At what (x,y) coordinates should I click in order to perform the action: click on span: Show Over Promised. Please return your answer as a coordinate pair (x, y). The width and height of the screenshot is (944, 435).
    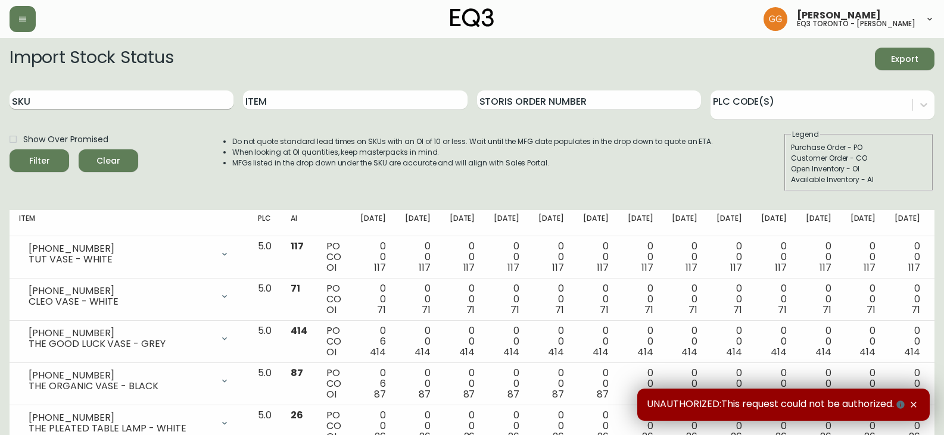
    Looking at the image, I should click on (66, 139).